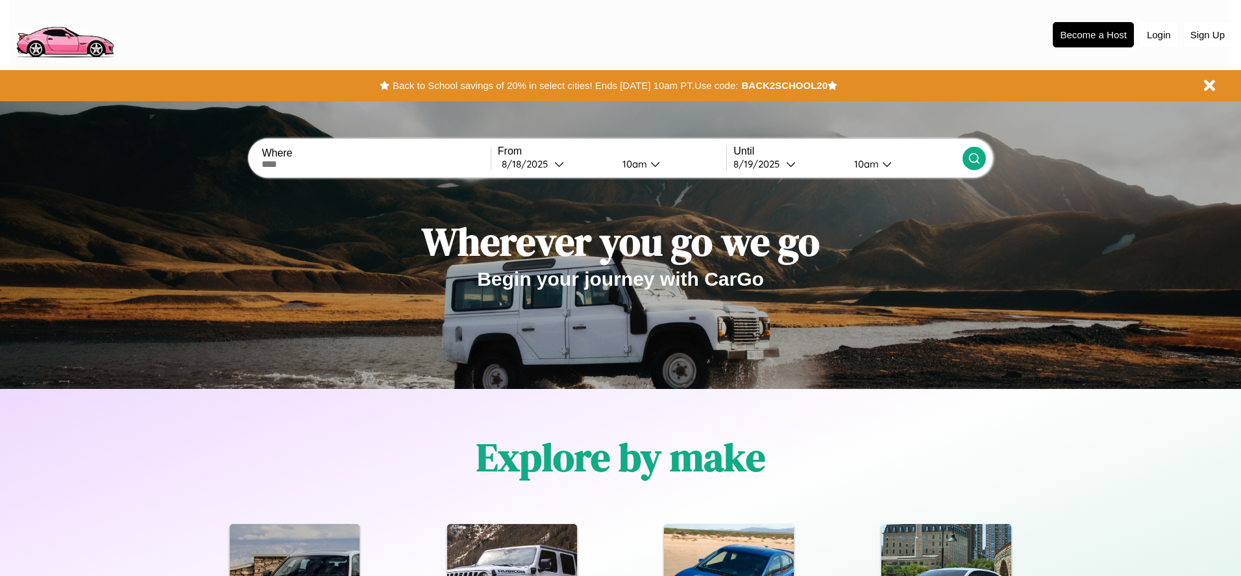 This screenshot has height=576, width=1241. What do you see at coordinates (528, 164) in the screenshot?
I see `div: 8 / 18 / 2025` at bounding box center [528, 164].